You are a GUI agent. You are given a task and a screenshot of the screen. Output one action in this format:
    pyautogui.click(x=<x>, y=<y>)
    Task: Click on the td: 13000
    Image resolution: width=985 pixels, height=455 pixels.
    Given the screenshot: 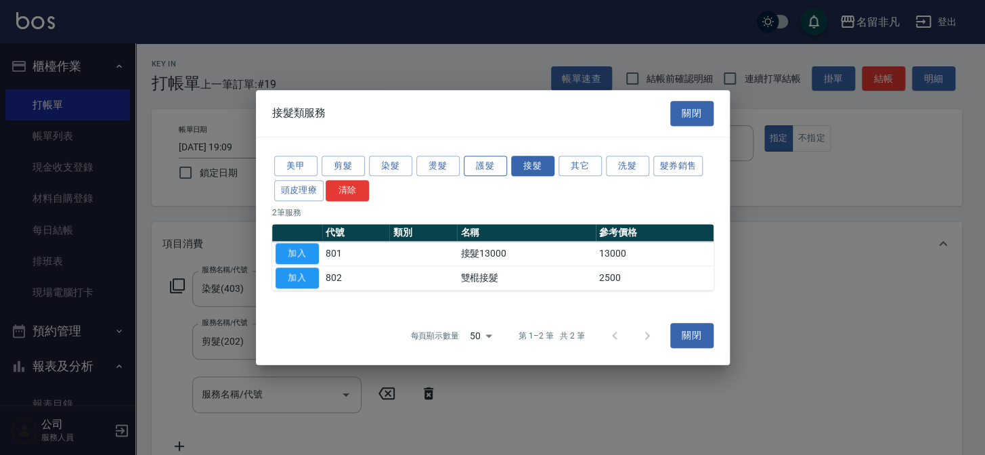 What is the action you would take?
    pyautogui.click(x=655, y=254)
    